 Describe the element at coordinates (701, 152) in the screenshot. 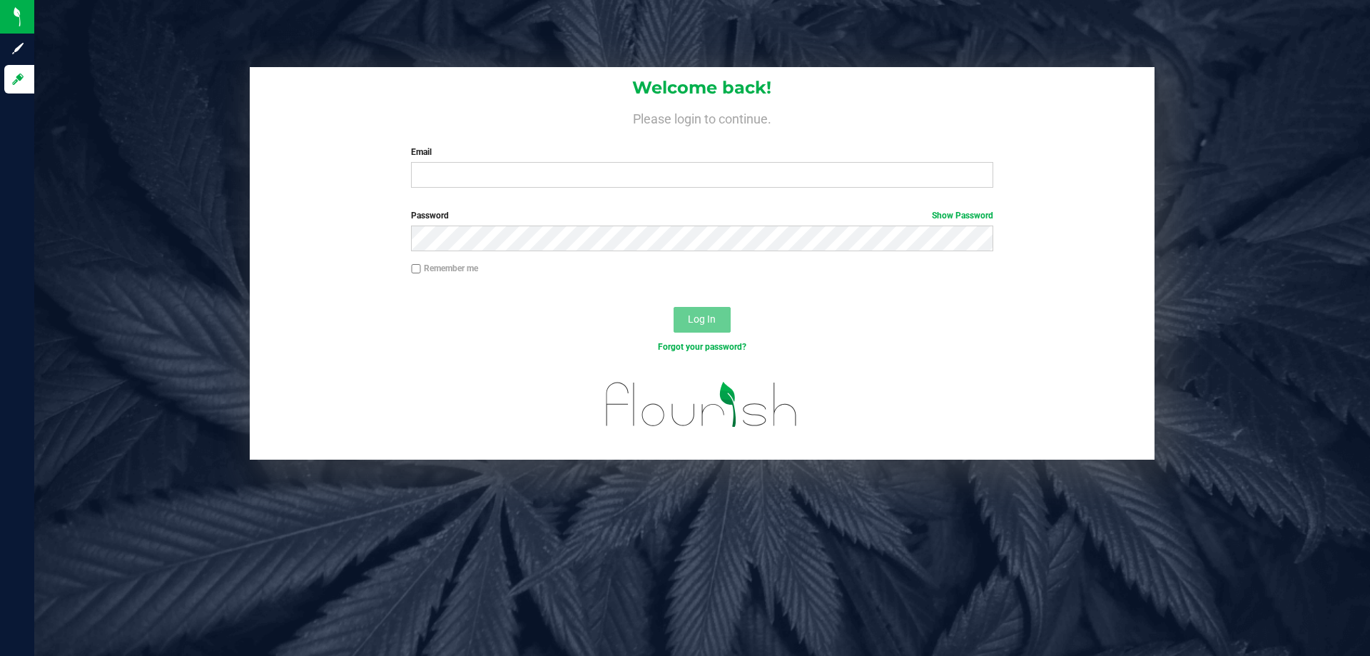

I see `label: Email` at that location.